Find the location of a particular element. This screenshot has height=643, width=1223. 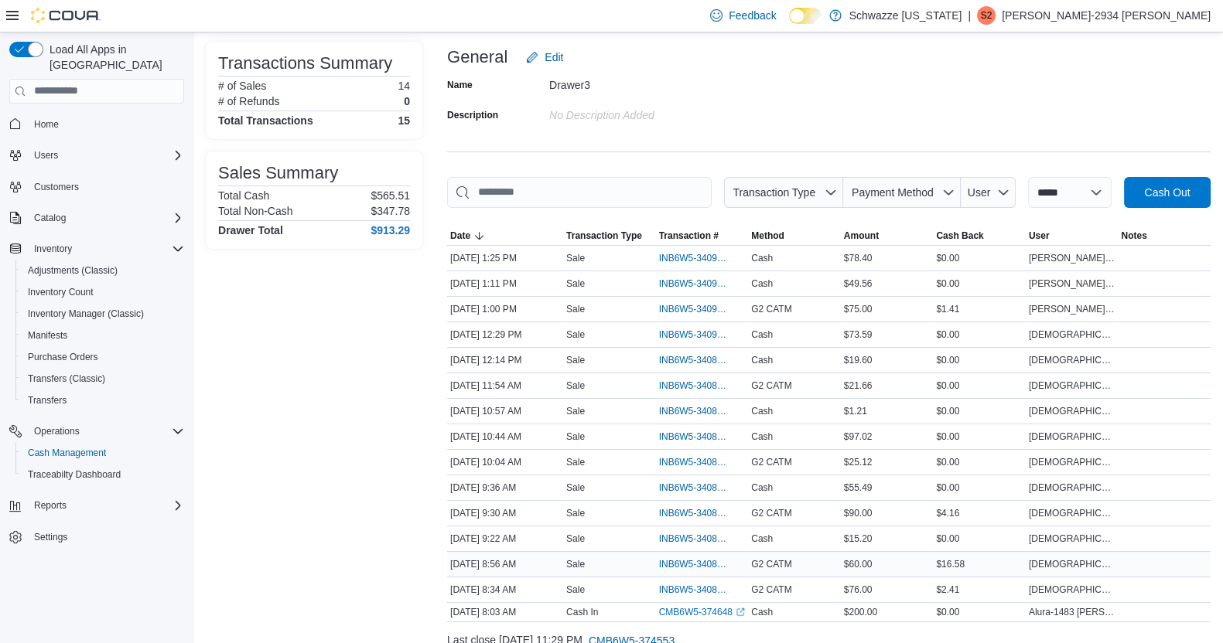

button: Home is located at coordinates (97, 124).